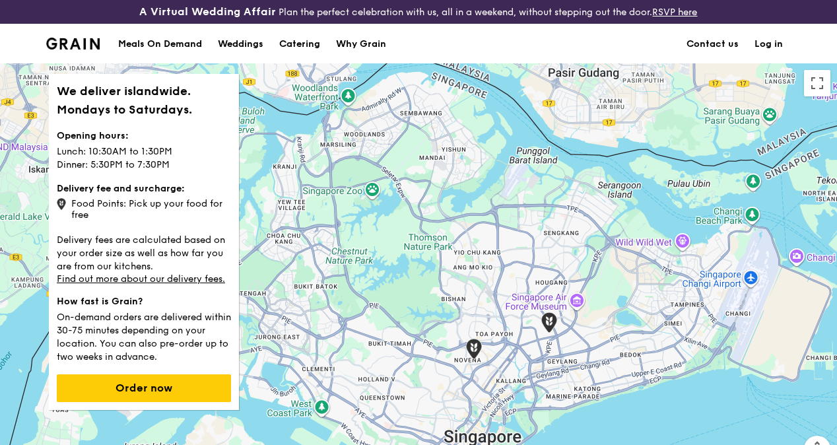 This screenshot has height=445, width=837. Describe the element at coordinates (144, 252) in the screenshot. I see `p: Delivery fees are calculated based on your order size as well as how far you are from our kitchens.` at that location.